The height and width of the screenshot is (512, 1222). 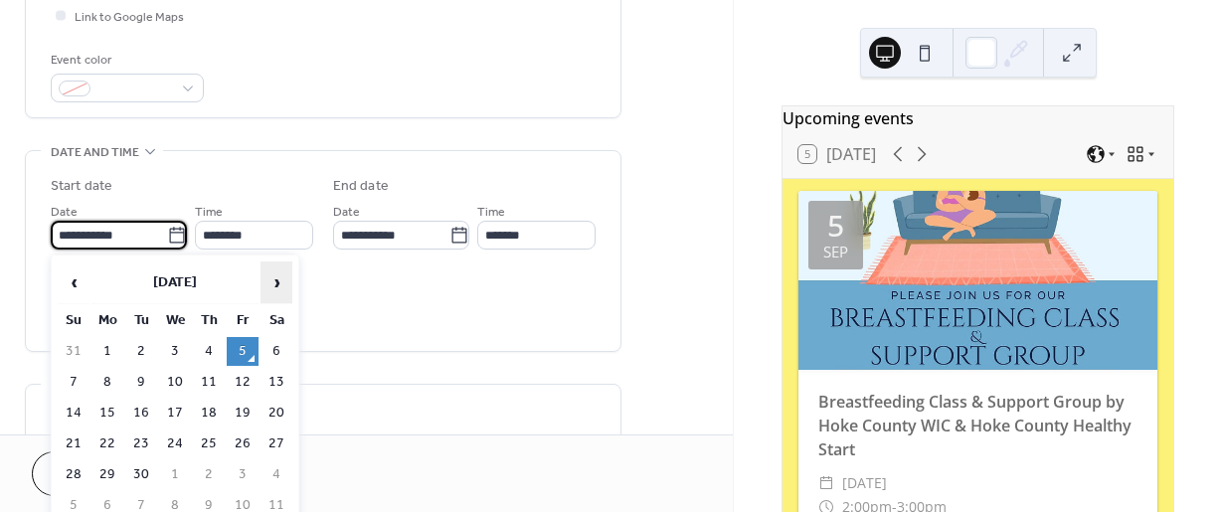 What do you see at coordinates (209, 443) in the screenshot?
I see `td: 25` at bounding box center [209, 443].